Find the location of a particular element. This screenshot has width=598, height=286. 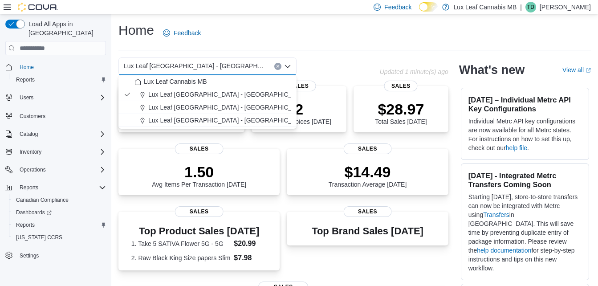

button: Home is located at coordinates (56, 67).